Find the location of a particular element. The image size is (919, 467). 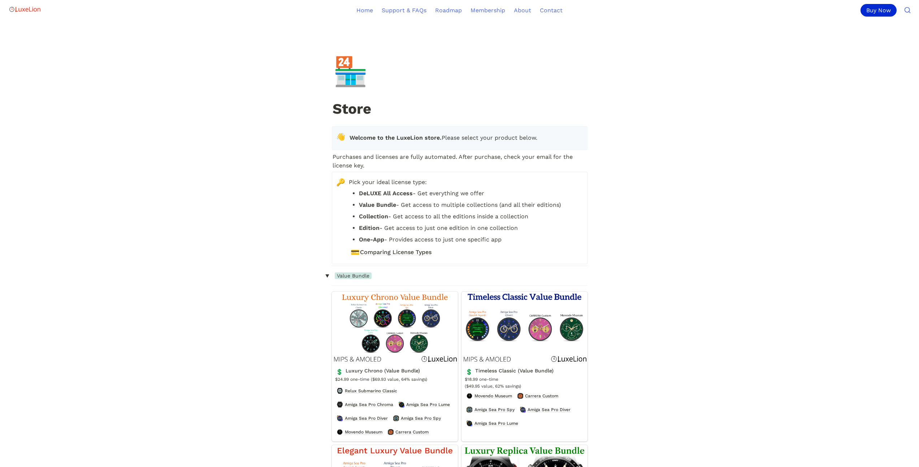

strong: Edition is located at coordinates (369, 228).